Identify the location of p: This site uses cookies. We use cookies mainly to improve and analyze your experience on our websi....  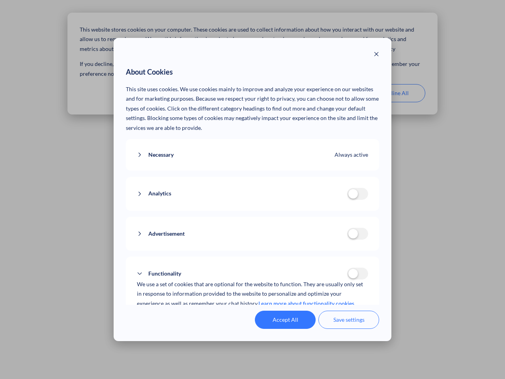
(253, 109).